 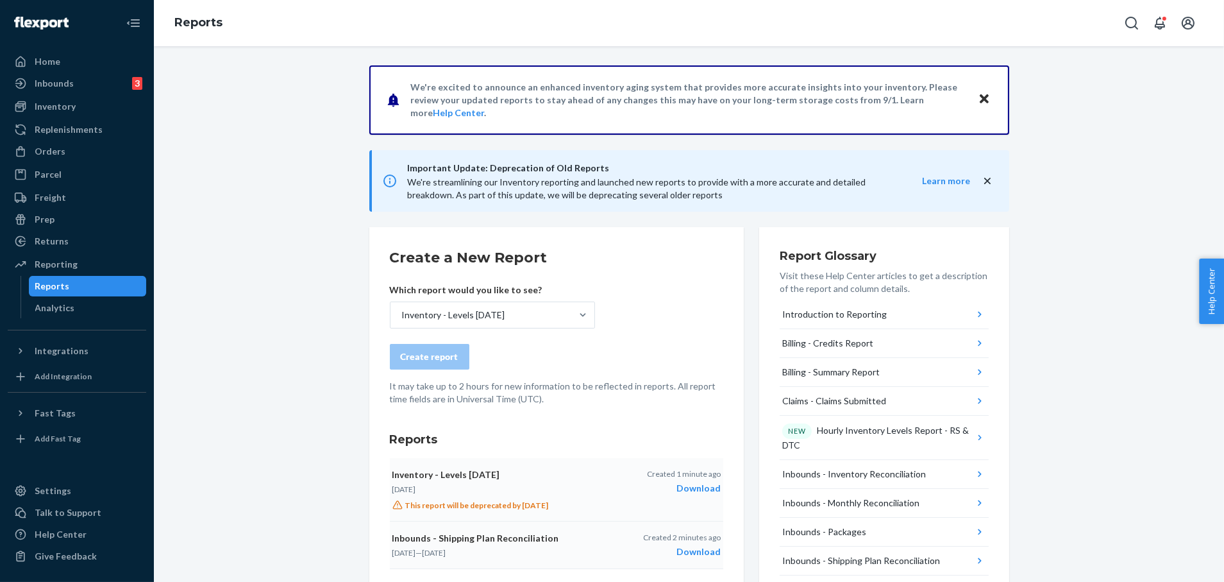 I want to click on a: Talk to Support, so click(x=77, y=512).